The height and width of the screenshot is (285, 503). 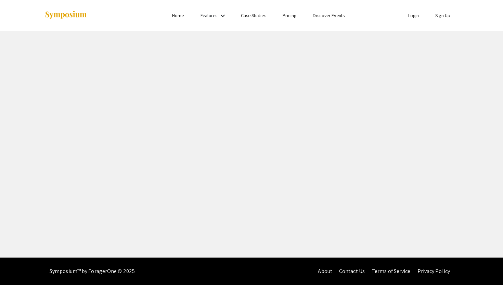 What do you see at coordinates (434, 271) in the screenshot?
I see `a: Privacy Policy` at bounding box center [434, 271].